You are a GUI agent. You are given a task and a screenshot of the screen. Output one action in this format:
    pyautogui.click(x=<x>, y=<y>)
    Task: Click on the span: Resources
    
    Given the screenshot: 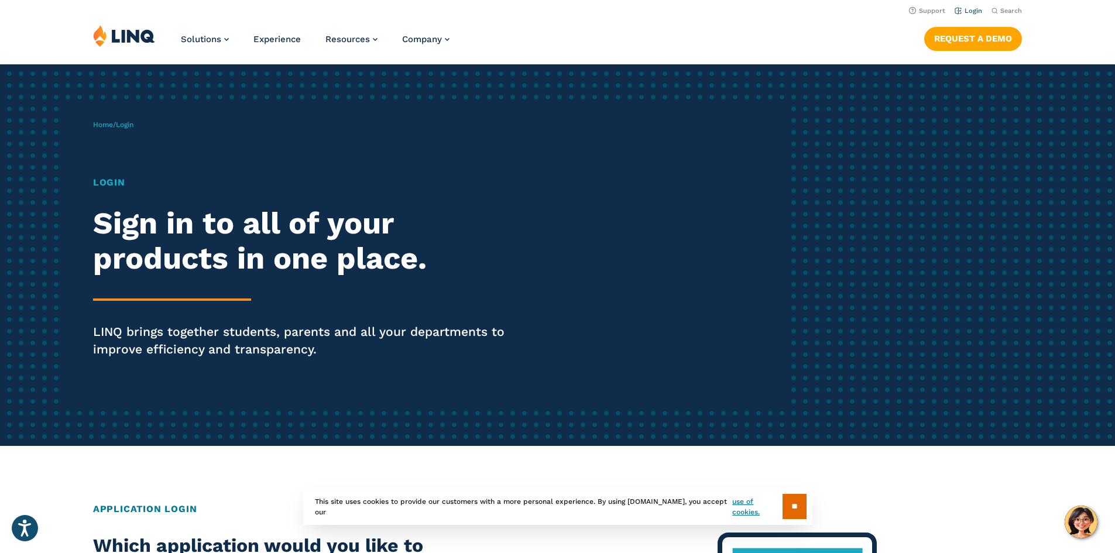 What is the action you would take?
    pyautogui.click(x=348, y=39)
    